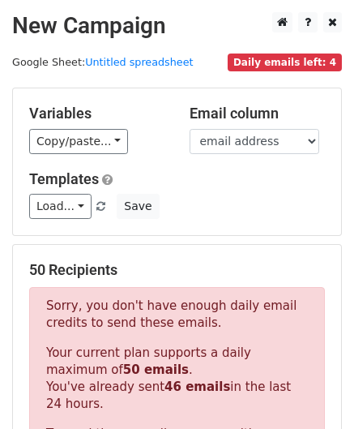 The height and width of the screenshot is (429, 354). What do you see at coordinates (314, 390) in the screenshot?
I see `div: Chat Widget` at bounding box center [314, 390].